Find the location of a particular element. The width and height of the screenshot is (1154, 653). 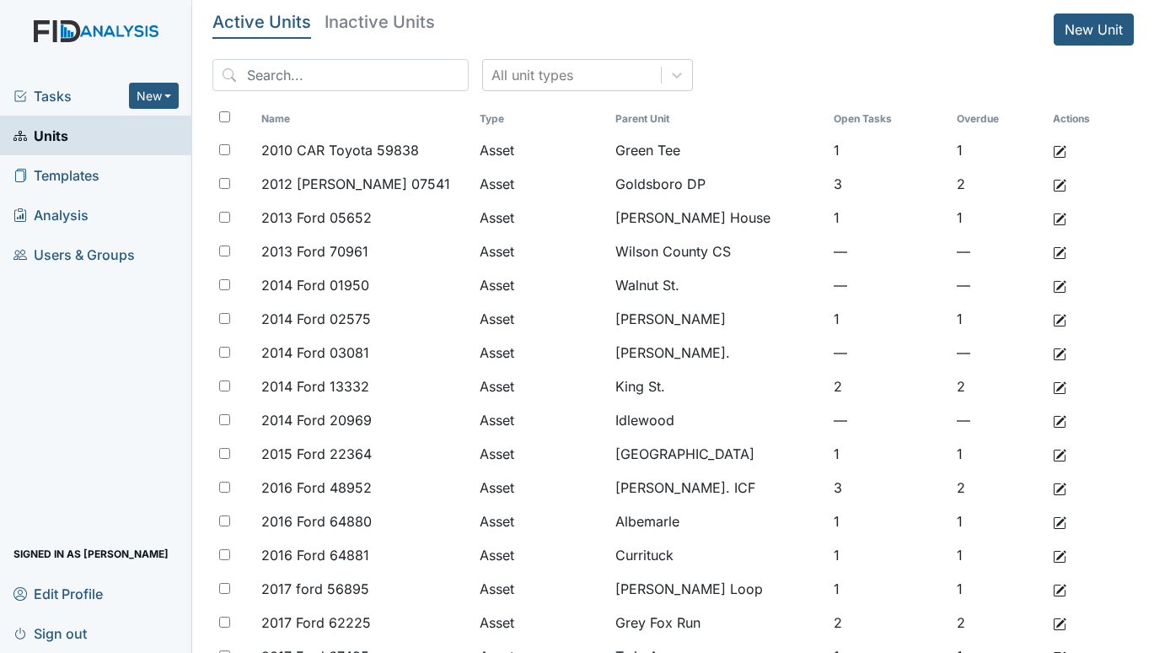

span: Templates is located at coordinates (56, 175).